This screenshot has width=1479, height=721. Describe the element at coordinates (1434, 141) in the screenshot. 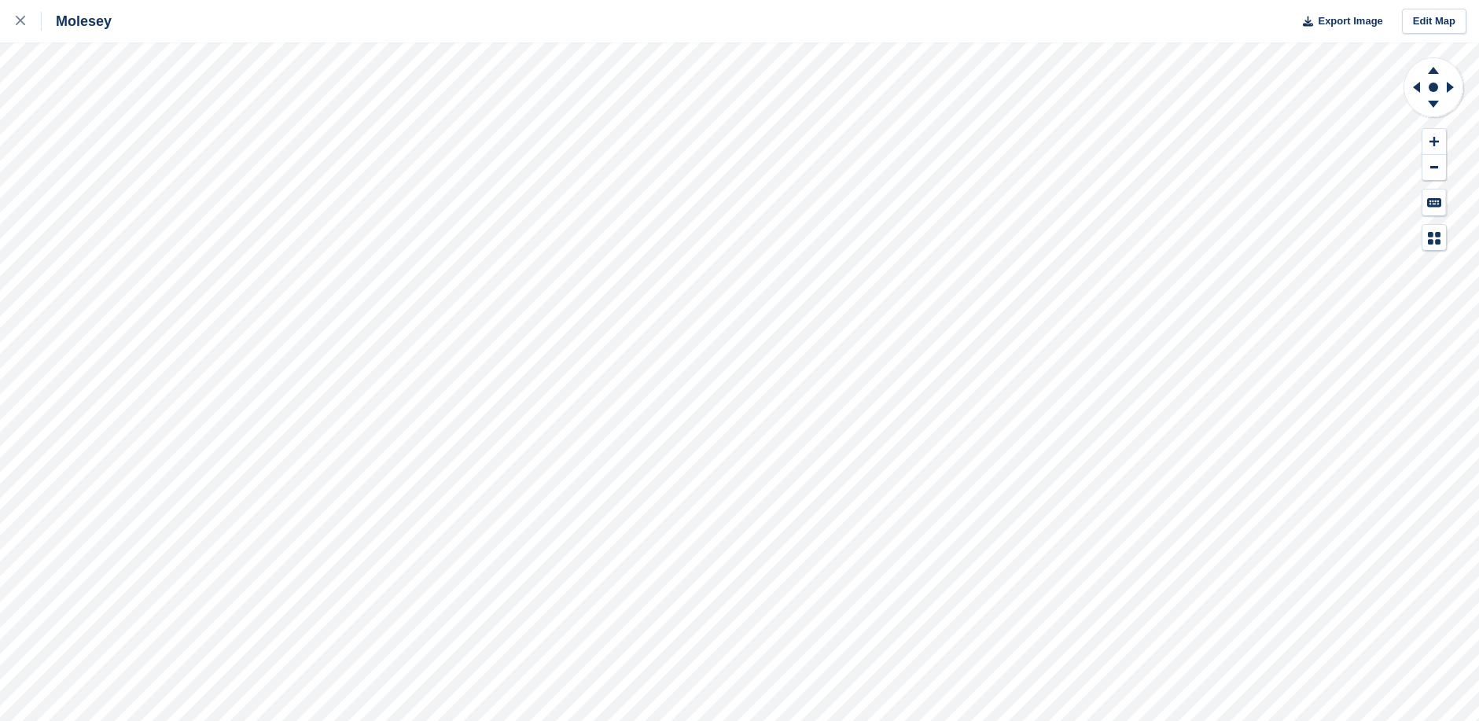

I see `button: Zoom In` at that location.